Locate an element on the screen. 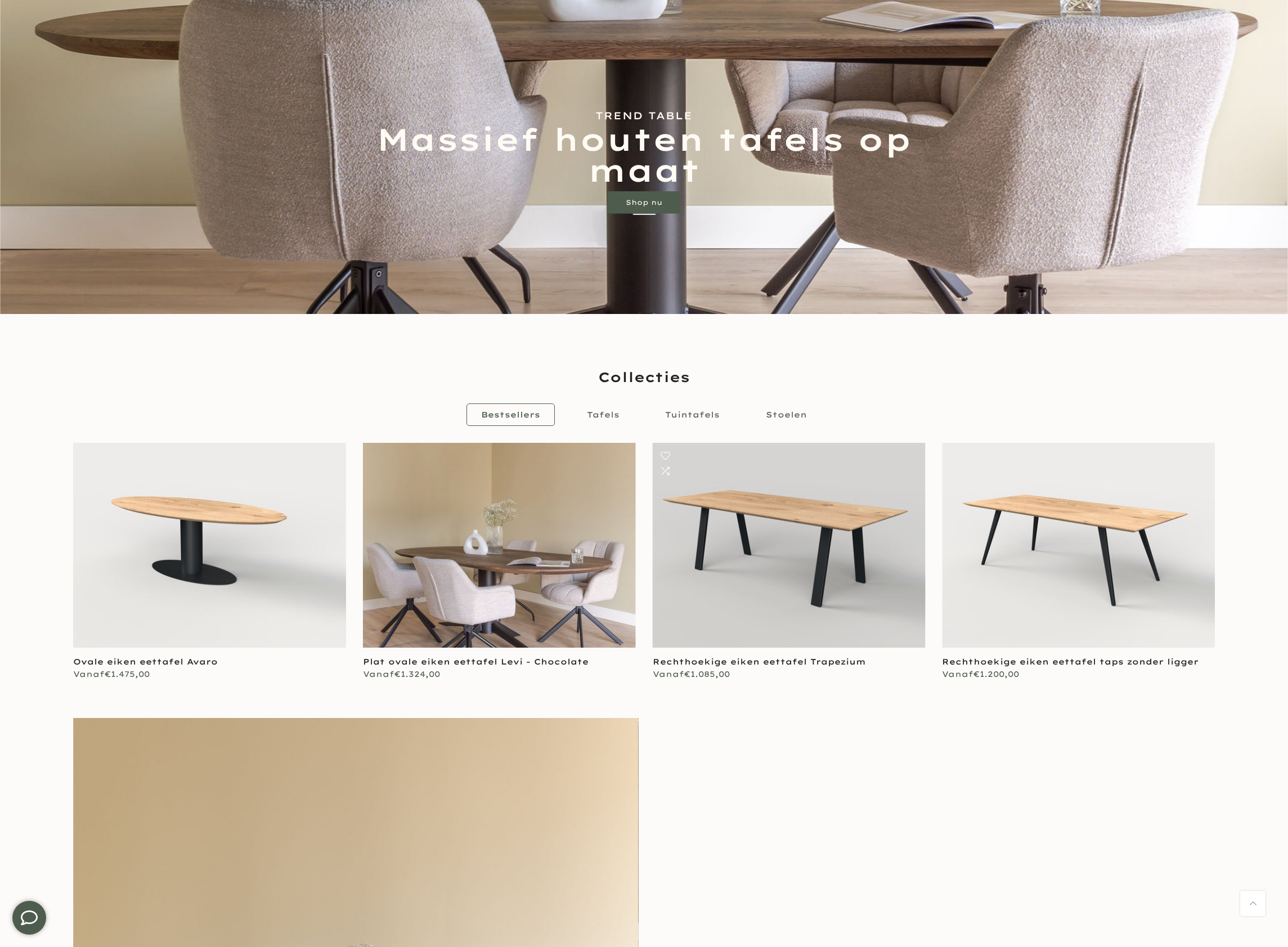 The width and height of the screenshot is (1288, 947). span: Tuintafels is located at coordinates (693, 415).